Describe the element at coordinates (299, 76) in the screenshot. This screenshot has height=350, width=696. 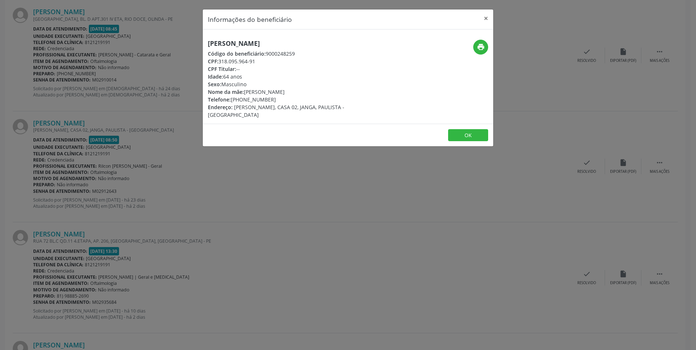
I see `div: 64 anos` at that location.